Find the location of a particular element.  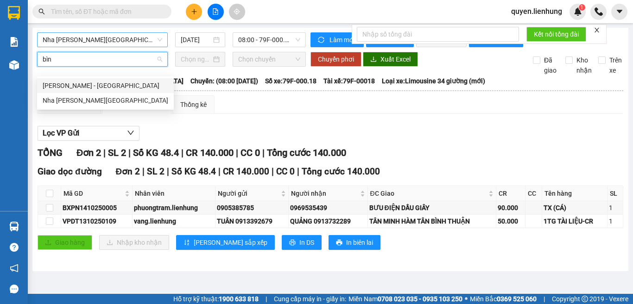

input: Nhập số tổng đài is located at coordinates (438, 34).